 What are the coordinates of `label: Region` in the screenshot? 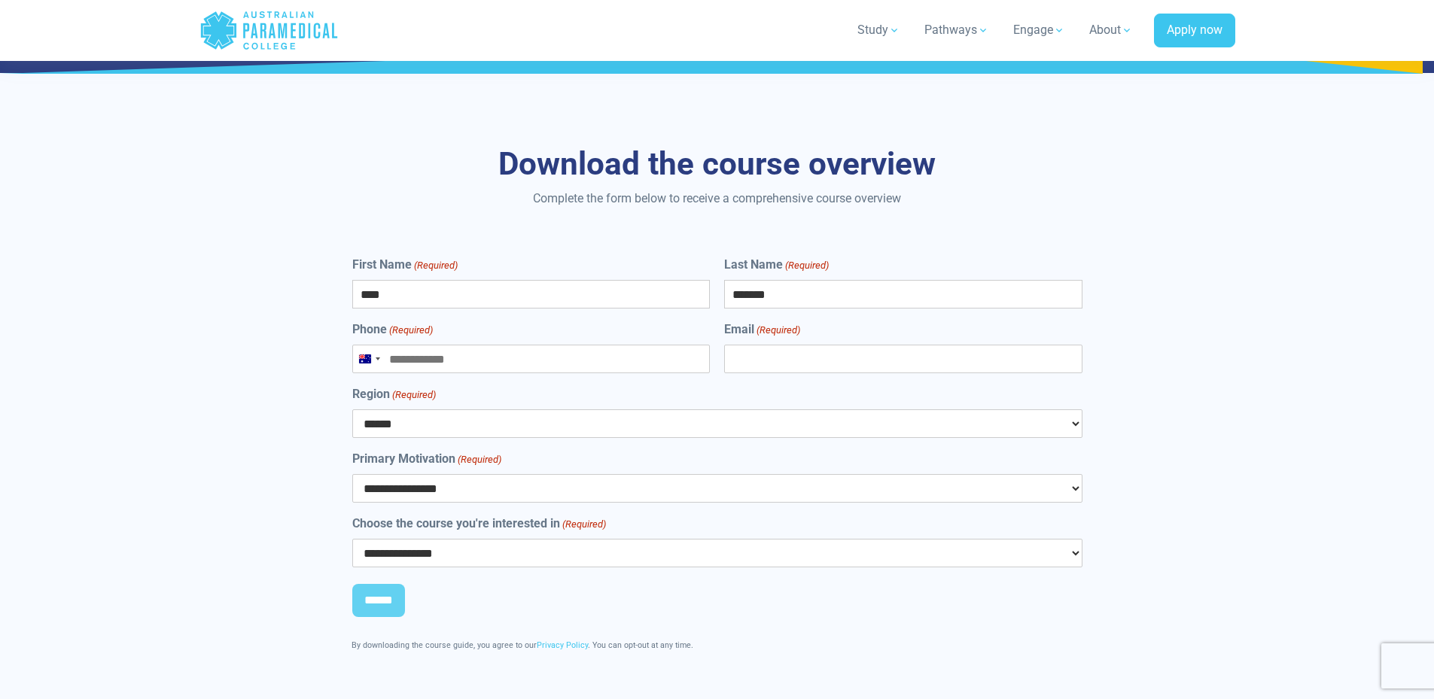 It's located at (394, 394).